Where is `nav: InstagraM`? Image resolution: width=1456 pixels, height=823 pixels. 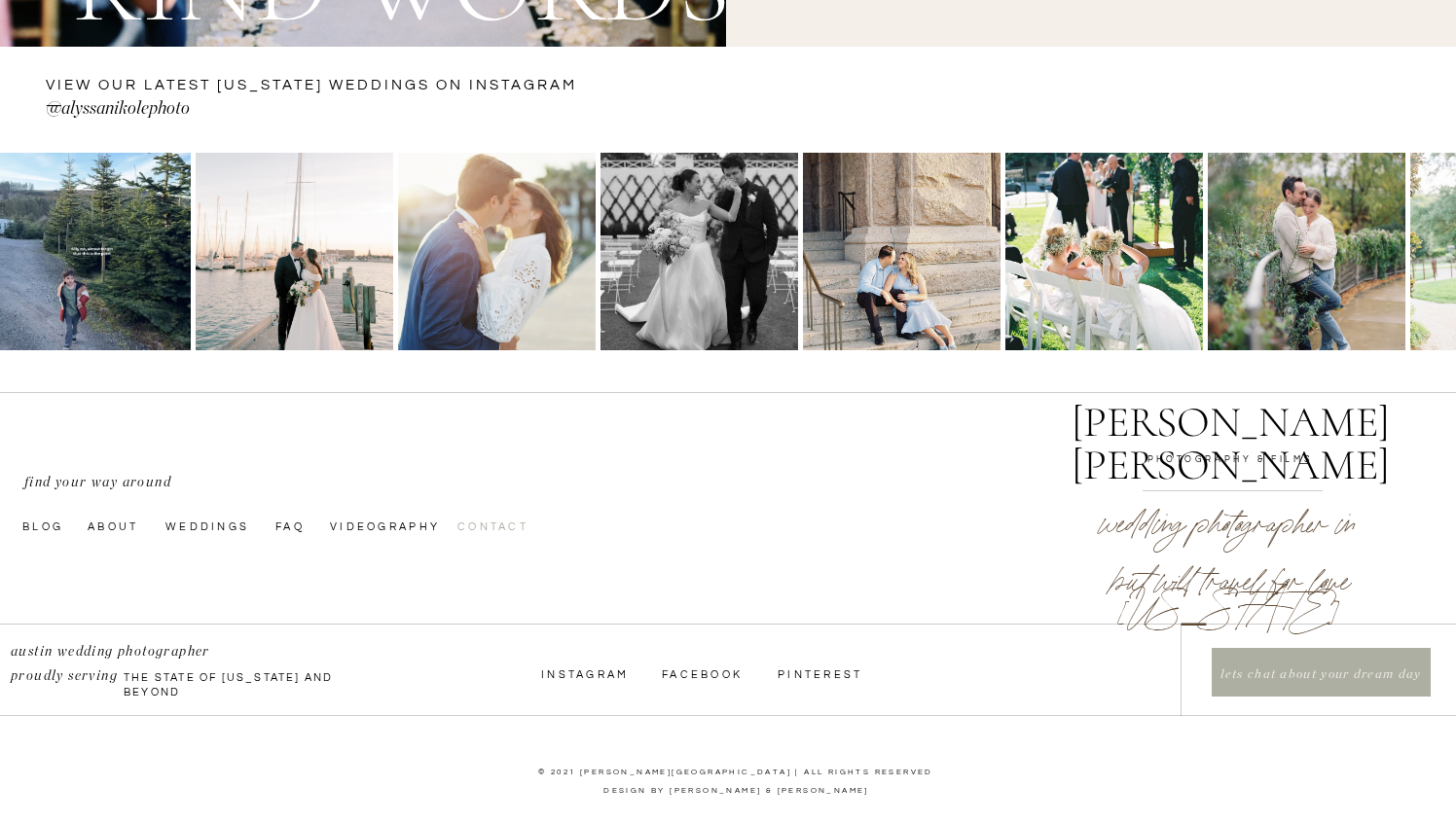 nav: InstagraM is located at coordinates (585, 673).